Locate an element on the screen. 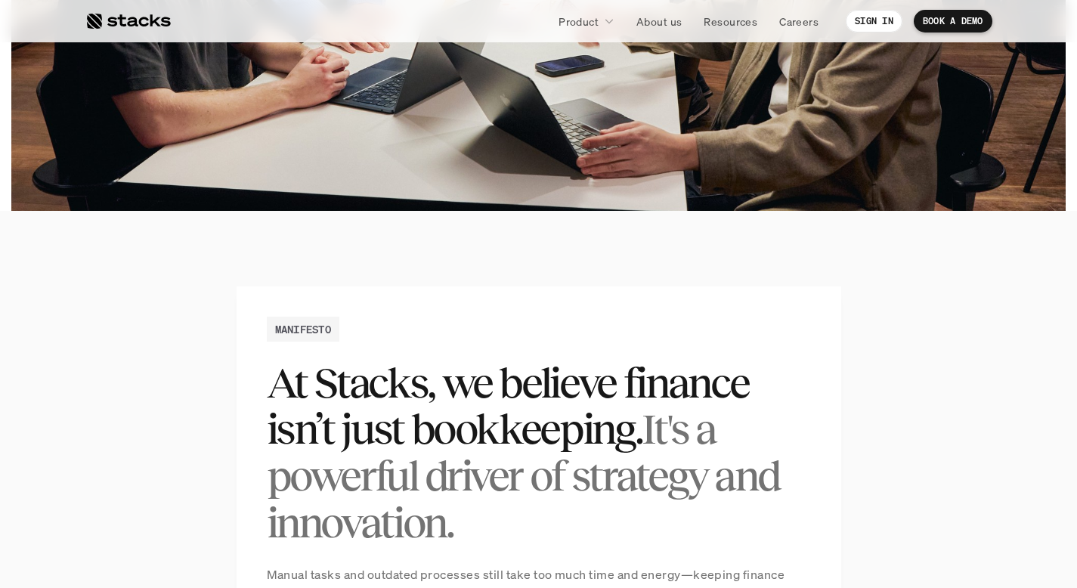  span: It's a powerful driver of strategy and innovation. is located at coordinates (526, 475).